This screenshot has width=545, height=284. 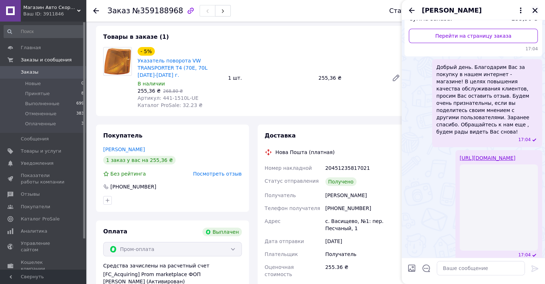 What do you see at coordinates (412, 10) in the screenshot?
I see `button: Назад` at bounding box center [412, 10].